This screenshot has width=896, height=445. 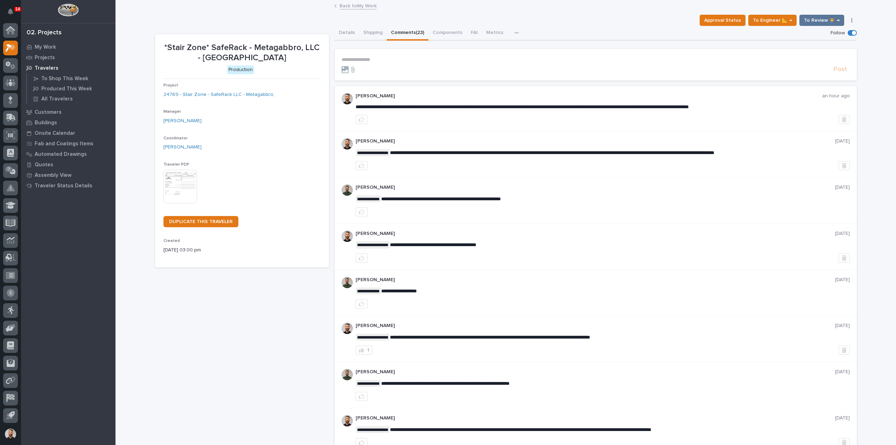 What do you see at coordinates (201, 222) in the screenshot?
I see `span: DUPLICATE THIS TRAVELER` at bounding box center [201, 222].